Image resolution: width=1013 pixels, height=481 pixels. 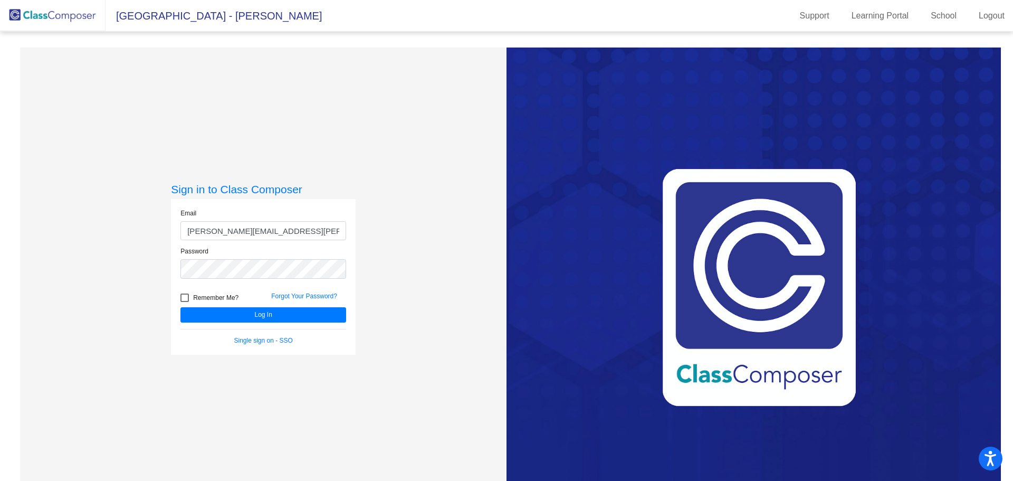 What do you see at coordinates (304, 296) in the screenshot?
I see `a: Forgot Your Password?` at bounding box center [304, 296].